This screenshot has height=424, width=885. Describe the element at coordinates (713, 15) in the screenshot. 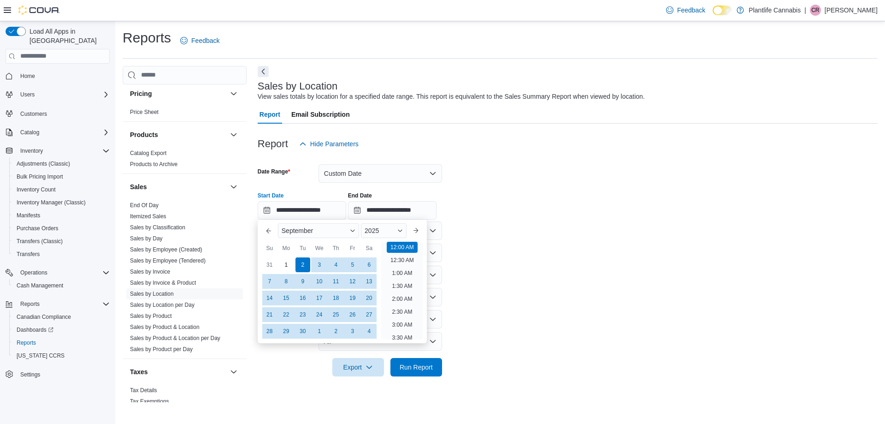

I see `span: Dark Mode` at that location.